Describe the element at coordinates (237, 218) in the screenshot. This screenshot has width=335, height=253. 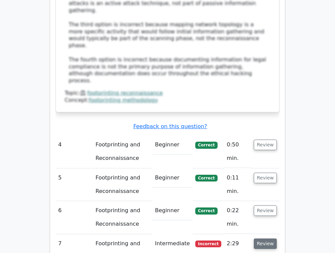
I see `td: 0:22 min.` at that location.